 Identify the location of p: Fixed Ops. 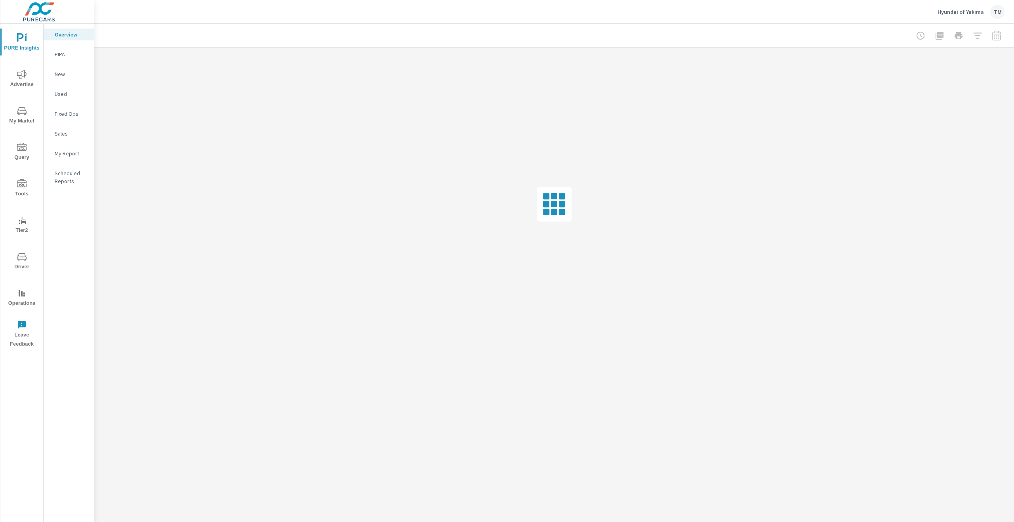
(71, 114).